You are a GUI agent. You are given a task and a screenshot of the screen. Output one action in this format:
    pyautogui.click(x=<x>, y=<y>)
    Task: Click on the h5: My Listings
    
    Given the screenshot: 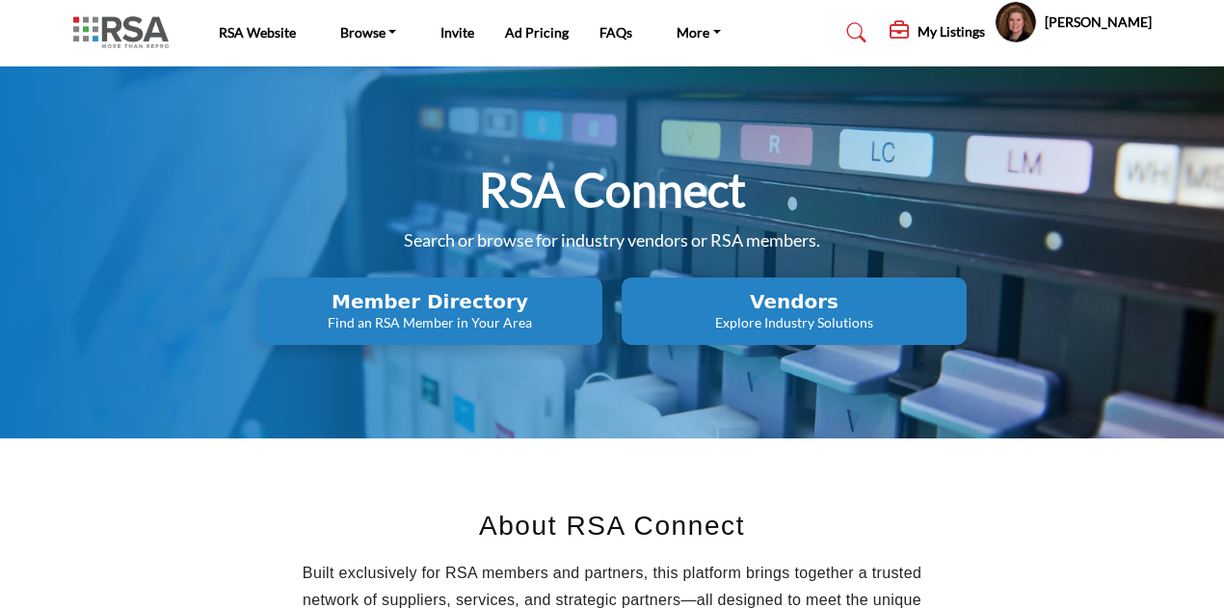 What is the action you would take?
    pyautogui.click(x=951, y=32)
    